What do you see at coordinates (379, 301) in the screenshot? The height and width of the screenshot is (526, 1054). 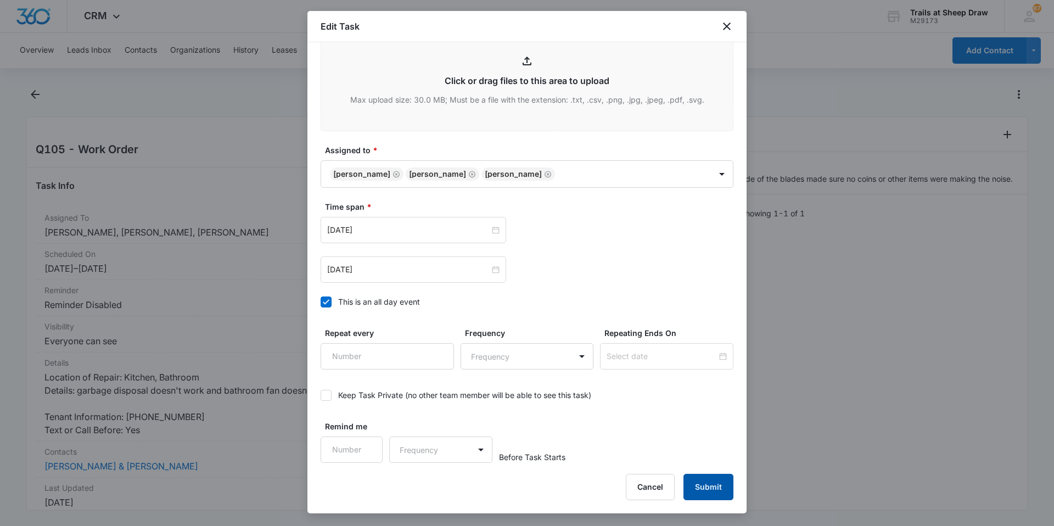 I see `div: This is an all day event` at bounding box center [379, 301].